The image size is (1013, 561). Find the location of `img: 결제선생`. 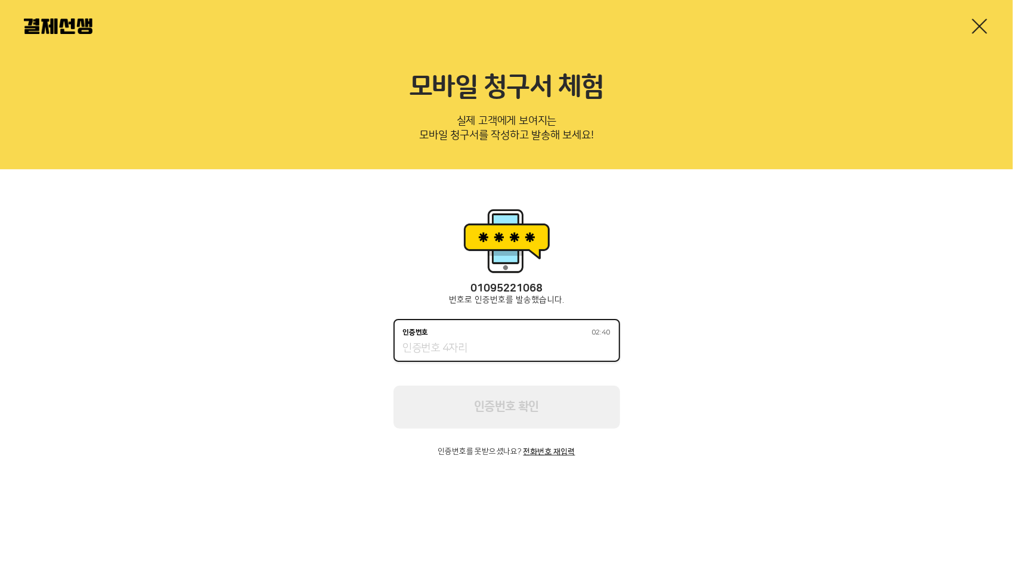

img: 결제선생 is located at coordinates (58, 26).